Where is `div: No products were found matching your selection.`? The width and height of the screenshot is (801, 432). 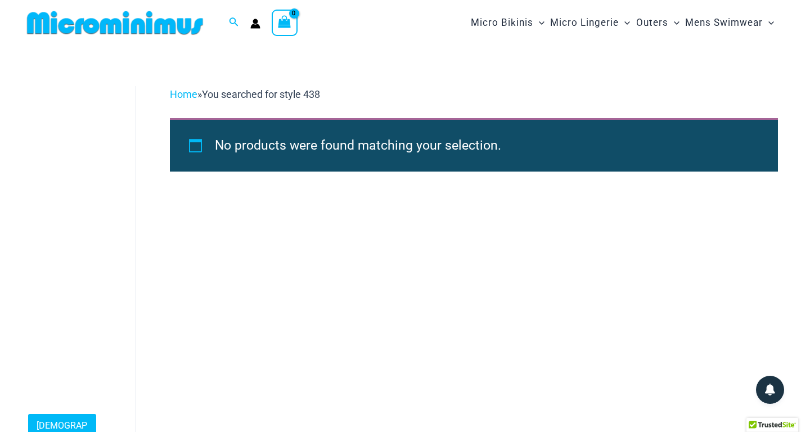 div: No products were found matching your selection. is located at coordinates (474, 145).